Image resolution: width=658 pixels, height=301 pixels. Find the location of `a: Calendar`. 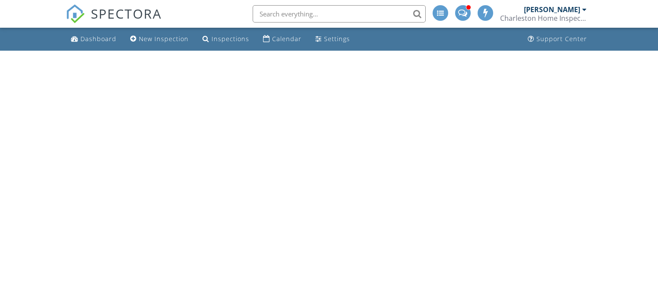

a: Calendar is located at coordinates (282, 39).